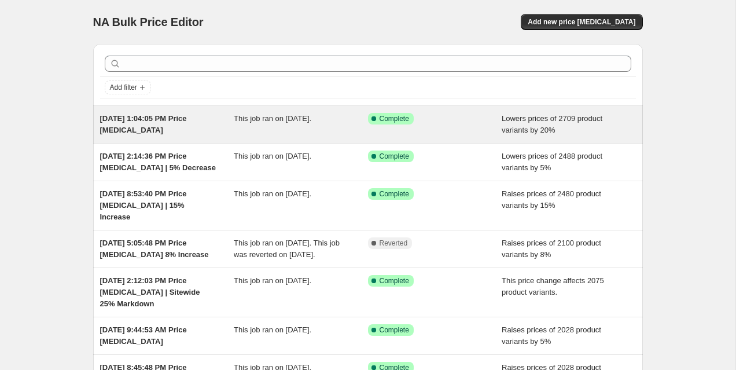 Image resolution: width=736 pixels, height=370 pixels. Describe the element at coordinates (393, 243) in the screenshot. I see `span: Reverted` at that location.